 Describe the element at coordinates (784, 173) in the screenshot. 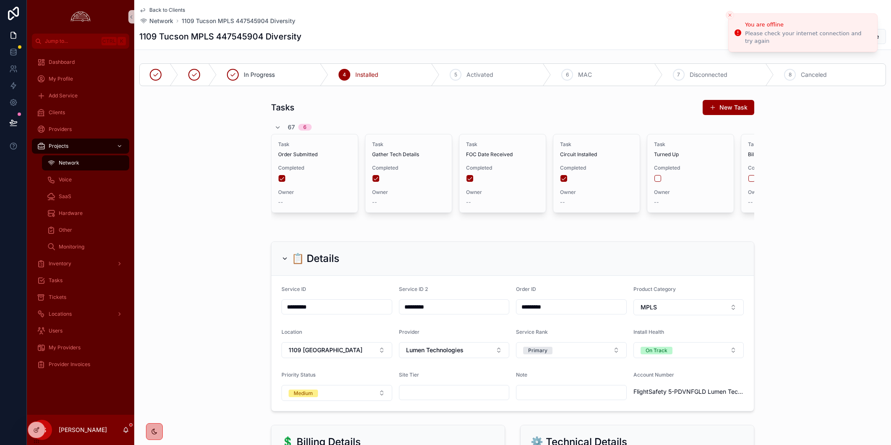

I see `a: TaskBilling VerifiedCompletedOwner--` at that location.